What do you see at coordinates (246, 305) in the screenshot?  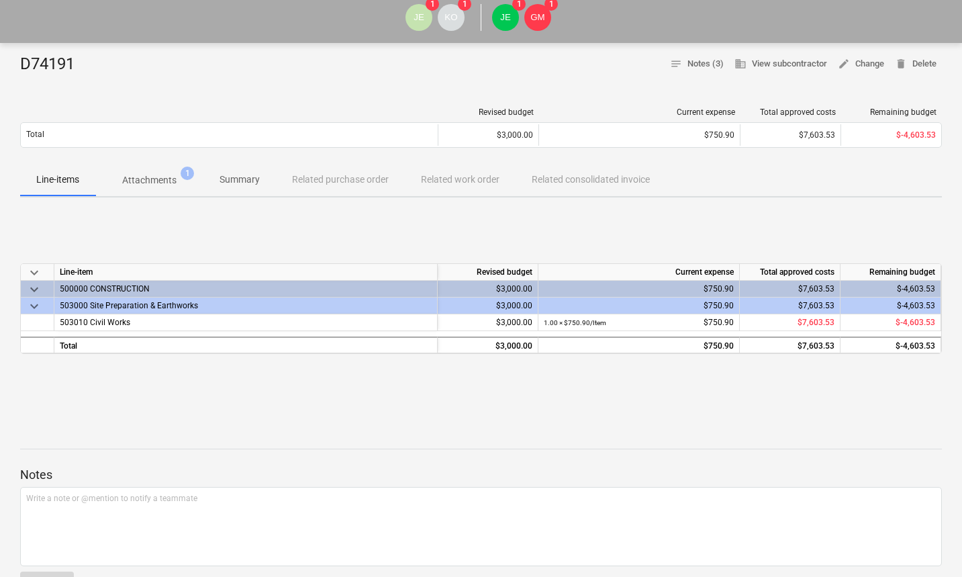 I see `div: 503000 Site Preparation & Earthworks` at bounding box center [246, 305].